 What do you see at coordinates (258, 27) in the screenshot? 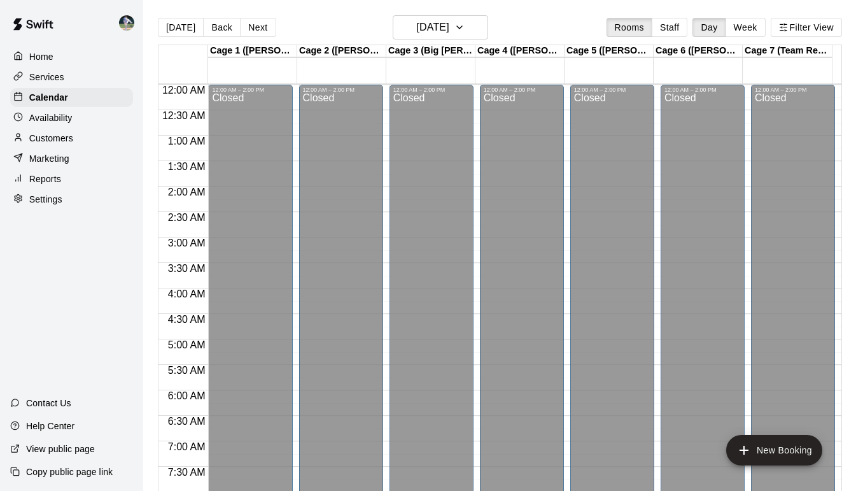
I see `button: Next` at bounding box center [258, 27].